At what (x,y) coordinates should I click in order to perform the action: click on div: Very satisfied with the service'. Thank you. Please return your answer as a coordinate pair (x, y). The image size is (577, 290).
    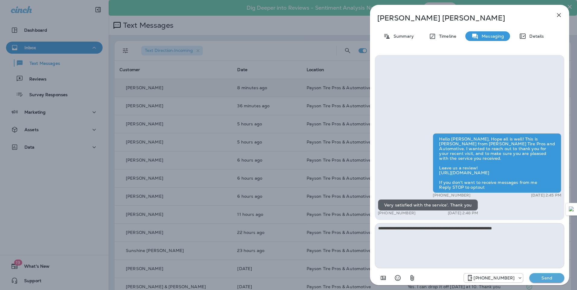
    Looking at the image, I should click on (428, 205).